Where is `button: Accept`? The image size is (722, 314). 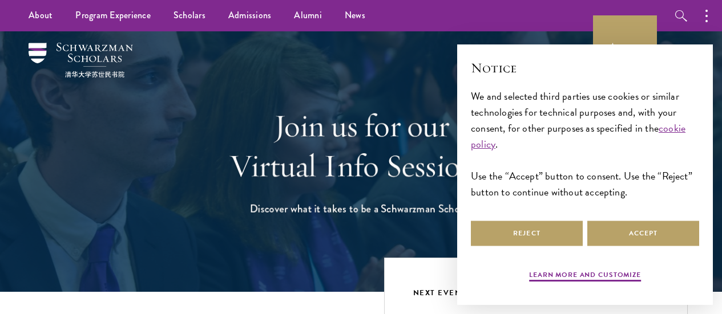 button: Accept is located at coordinates (643, 233).